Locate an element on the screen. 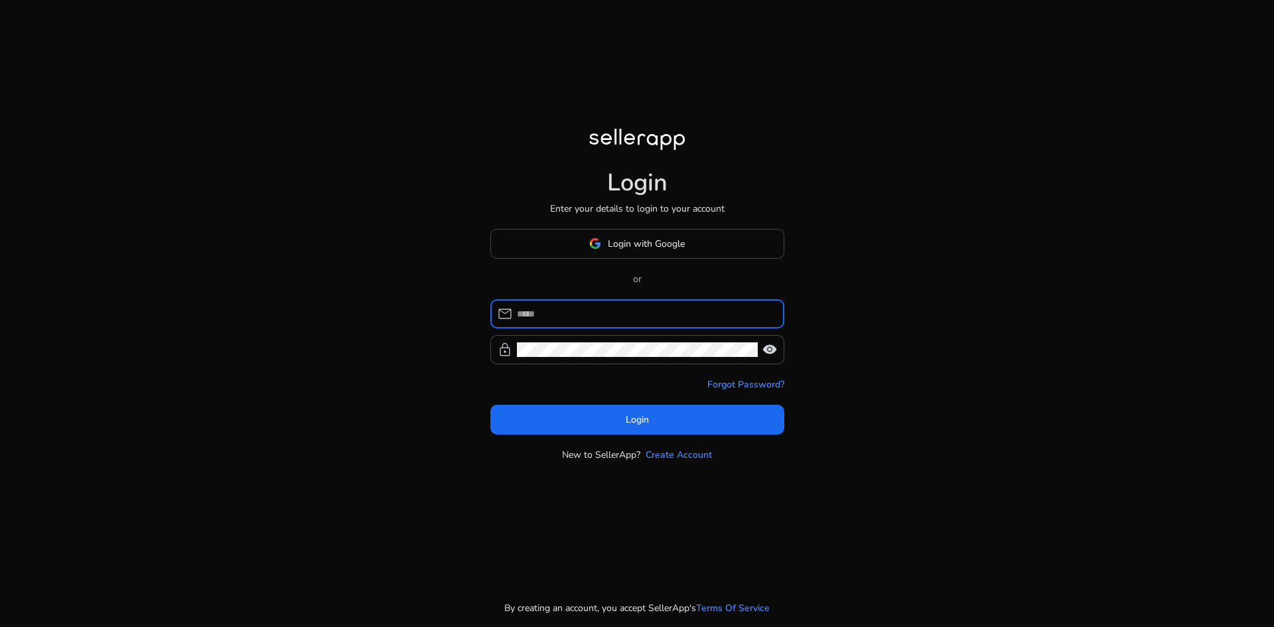  p: or is located at coordinates (637, 279).